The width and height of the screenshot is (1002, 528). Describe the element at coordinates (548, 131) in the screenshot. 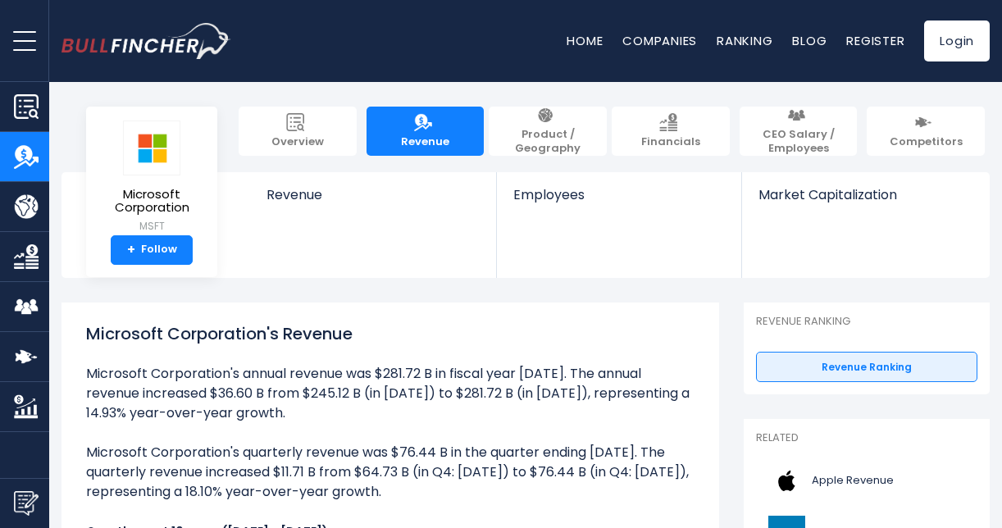

I see `a: Product / Geography` at that location.